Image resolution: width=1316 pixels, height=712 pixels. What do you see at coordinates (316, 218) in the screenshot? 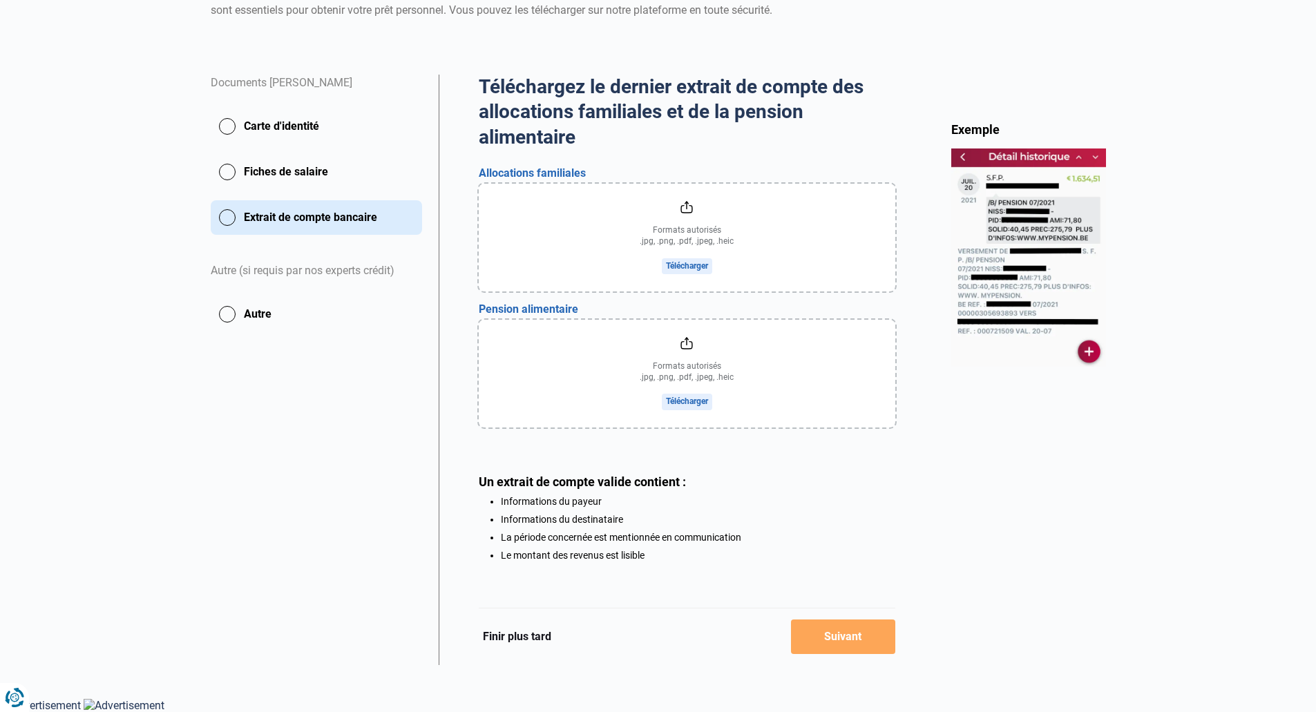
I see `button: Extrait de compte bancaire` at bounding box center [316, 218].